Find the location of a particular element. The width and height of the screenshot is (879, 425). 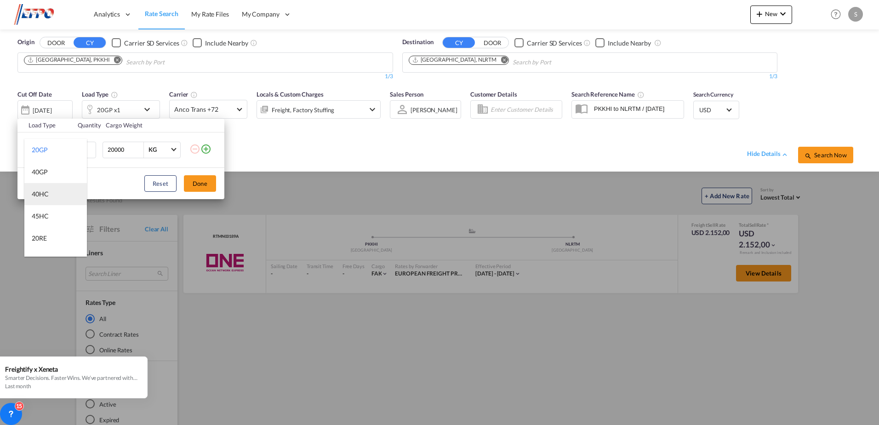

div: 40RE is located at coordinates (39, 260).